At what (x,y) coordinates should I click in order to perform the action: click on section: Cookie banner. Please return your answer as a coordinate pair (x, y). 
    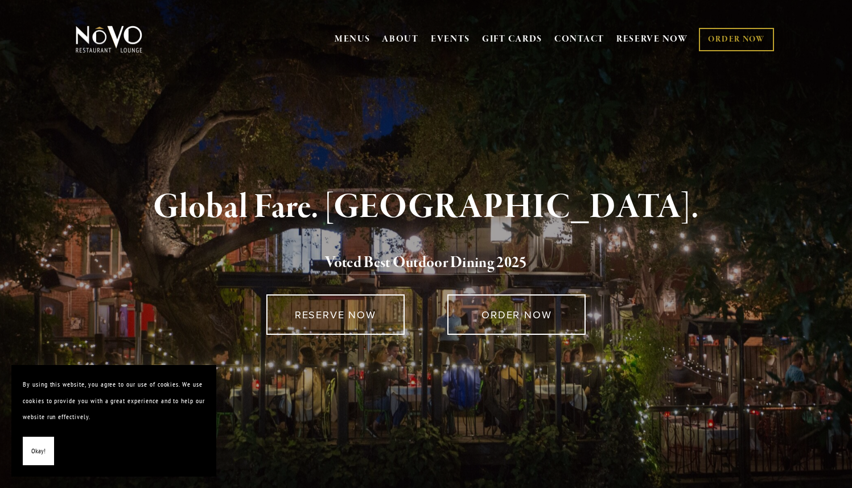
    Looking at the image, I should click on (114, 421).